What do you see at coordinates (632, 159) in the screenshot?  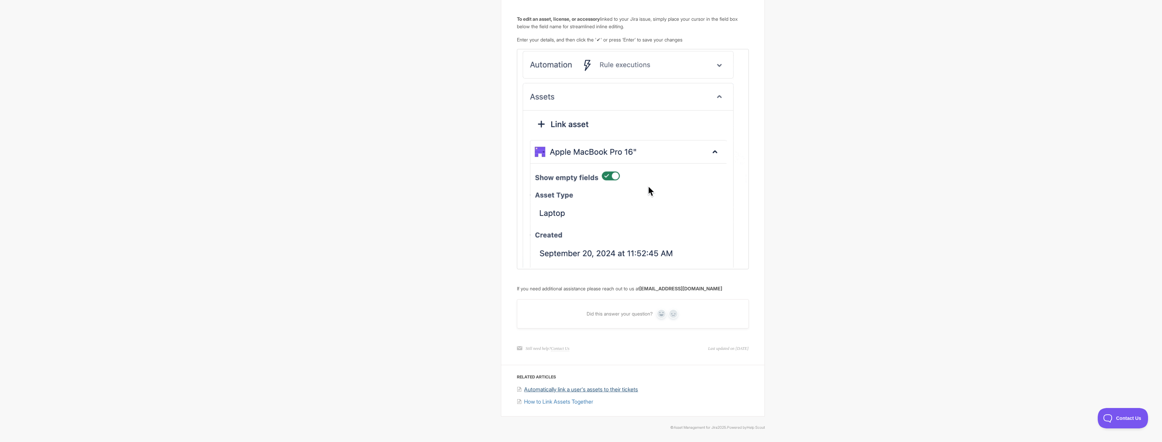 I see `img: file-SlZix0umVT.gif` at bounding box center [632, 159].